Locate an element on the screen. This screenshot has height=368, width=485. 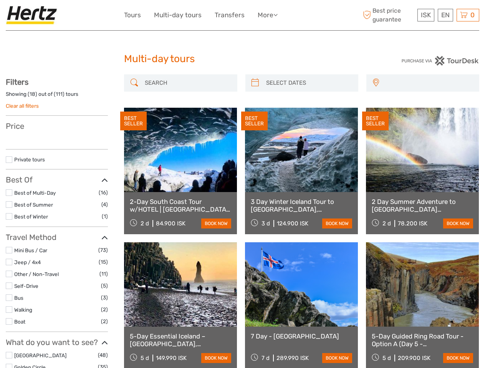
div: 149.990 ISK is located at coordinates (171, 358).